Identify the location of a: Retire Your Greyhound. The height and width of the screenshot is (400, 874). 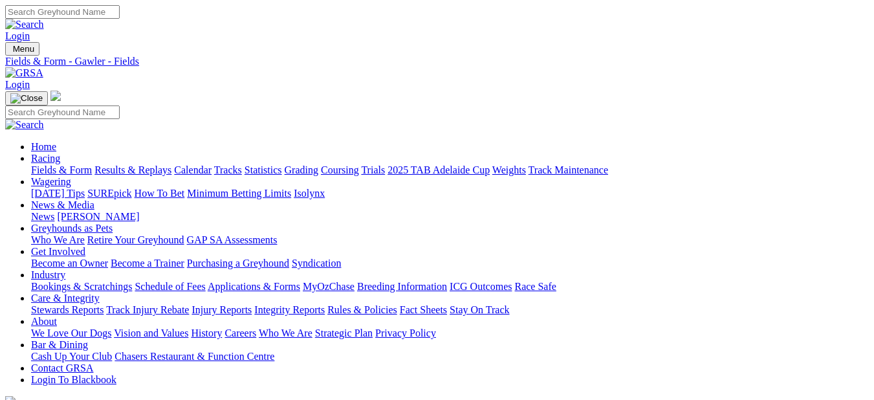
(136, 239).